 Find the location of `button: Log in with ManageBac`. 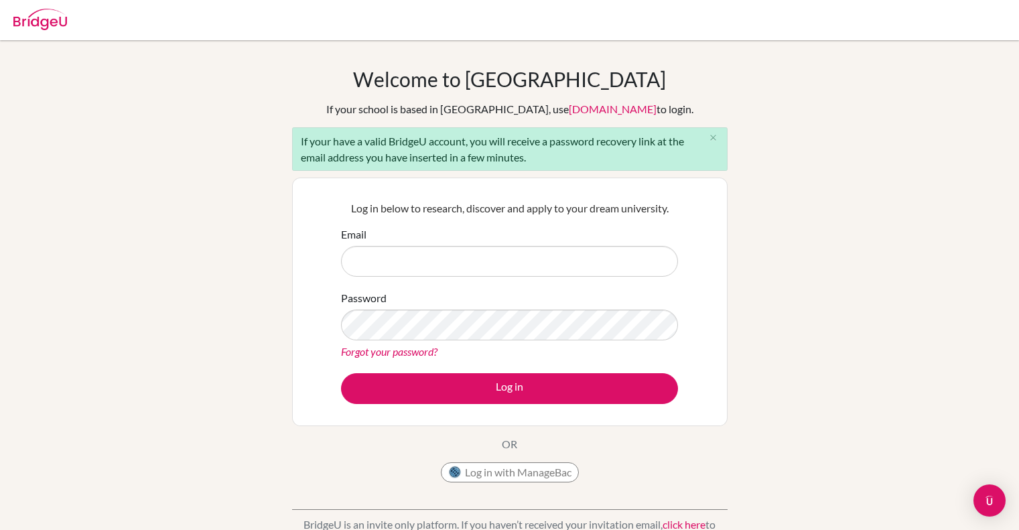

button: Log in with ManageBac is located at coordinates (510, 472).